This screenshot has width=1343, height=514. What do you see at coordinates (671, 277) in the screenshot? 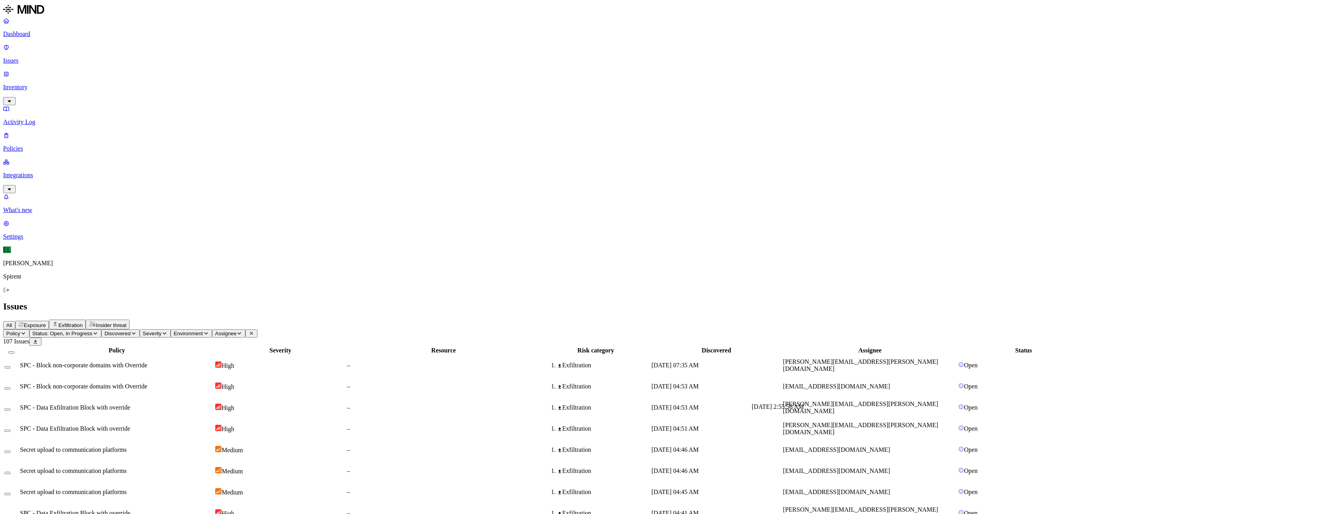
I see `p: Spirent` at bounding box center [671, 277].